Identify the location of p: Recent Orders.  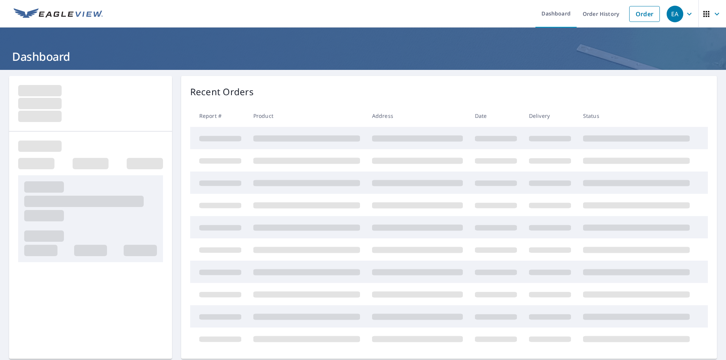
(222, 92).